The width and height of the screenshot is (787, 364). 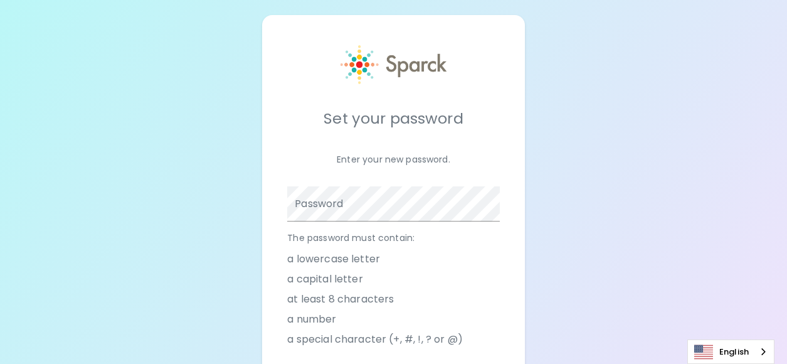 What do you see at coordinates (375, 339) in the screenshot?
I see `span: a special character (+, #, !, ? or @)` at bounding box center [375, 339].